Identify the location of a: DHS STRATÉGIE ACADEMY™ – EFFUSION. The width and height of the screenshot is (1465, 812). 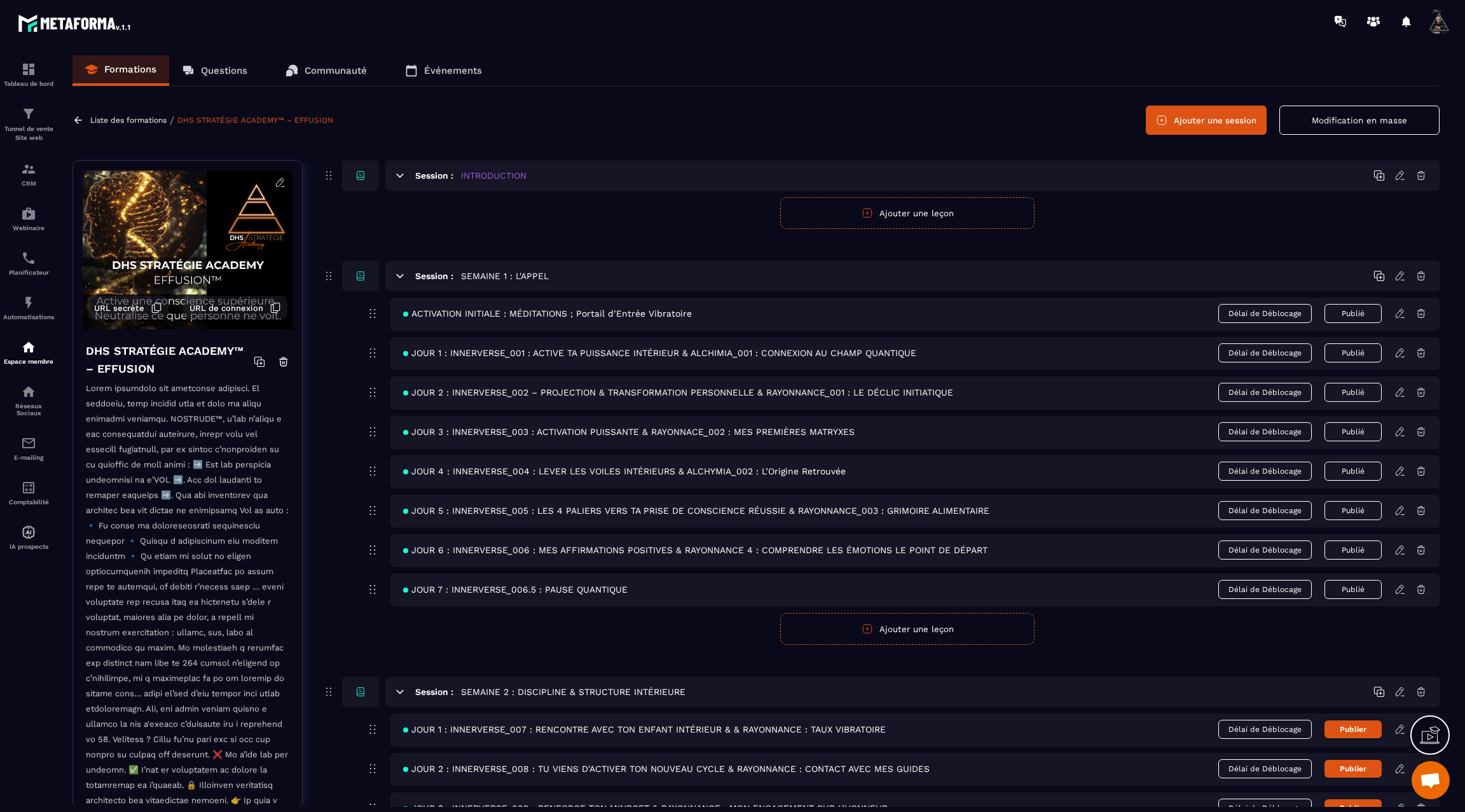
(255, 120).